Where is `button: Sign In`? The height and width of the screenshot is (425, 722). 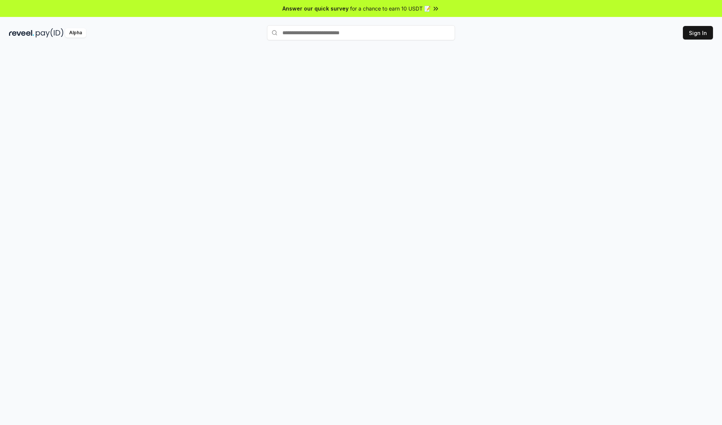
button: Sign In is located at coordinates (698, 33).